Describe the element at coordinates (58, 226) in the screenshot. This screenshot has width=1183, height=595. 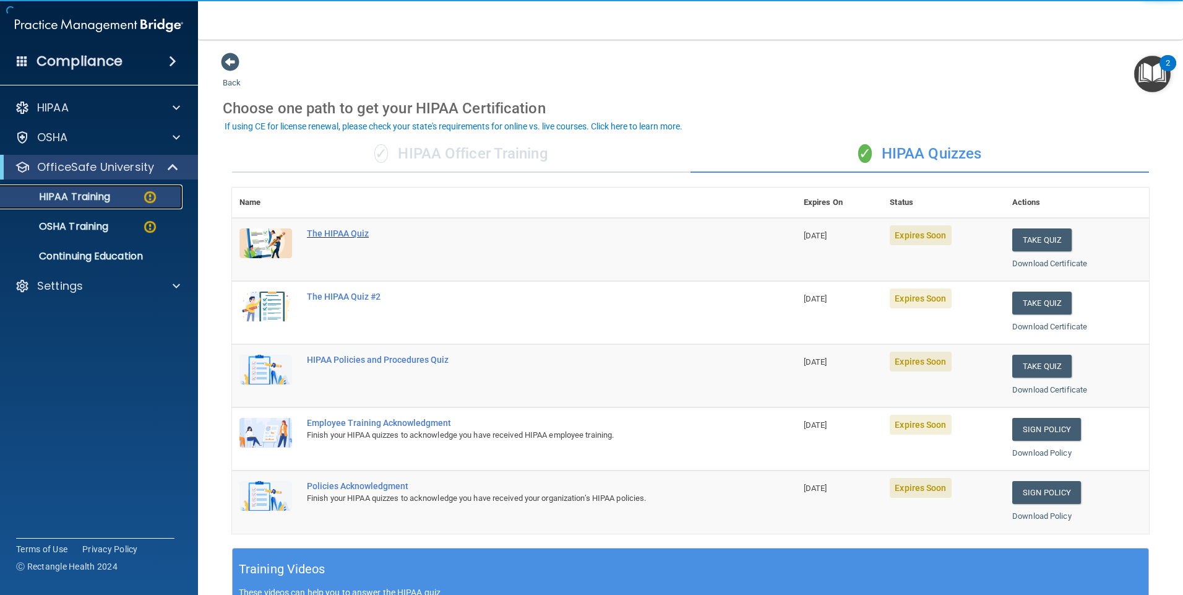
I see `p: OSHA Training` at that location.